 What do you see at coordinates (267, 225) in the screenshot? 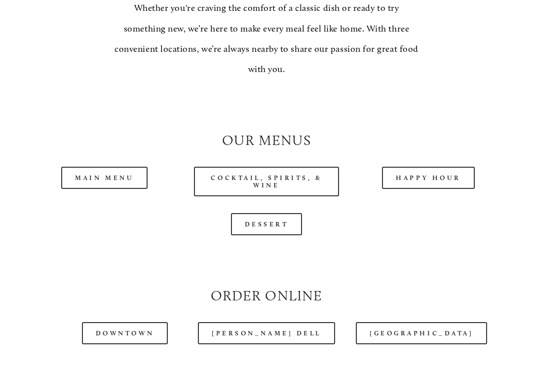
I see `a: Dessert` at bounding box center [267, 225].